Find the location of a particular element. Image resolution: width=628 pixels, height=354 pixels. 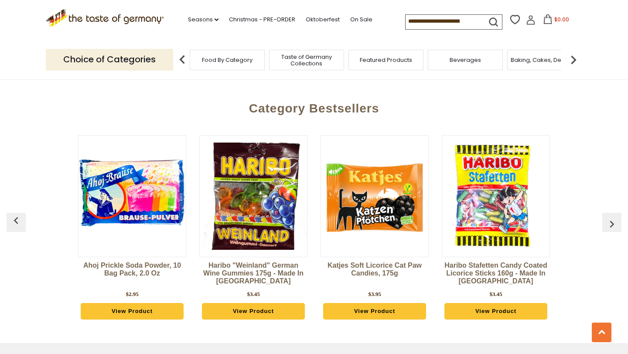

span: Baking, Cakes, Desserts is located at coordinates (544, 60).